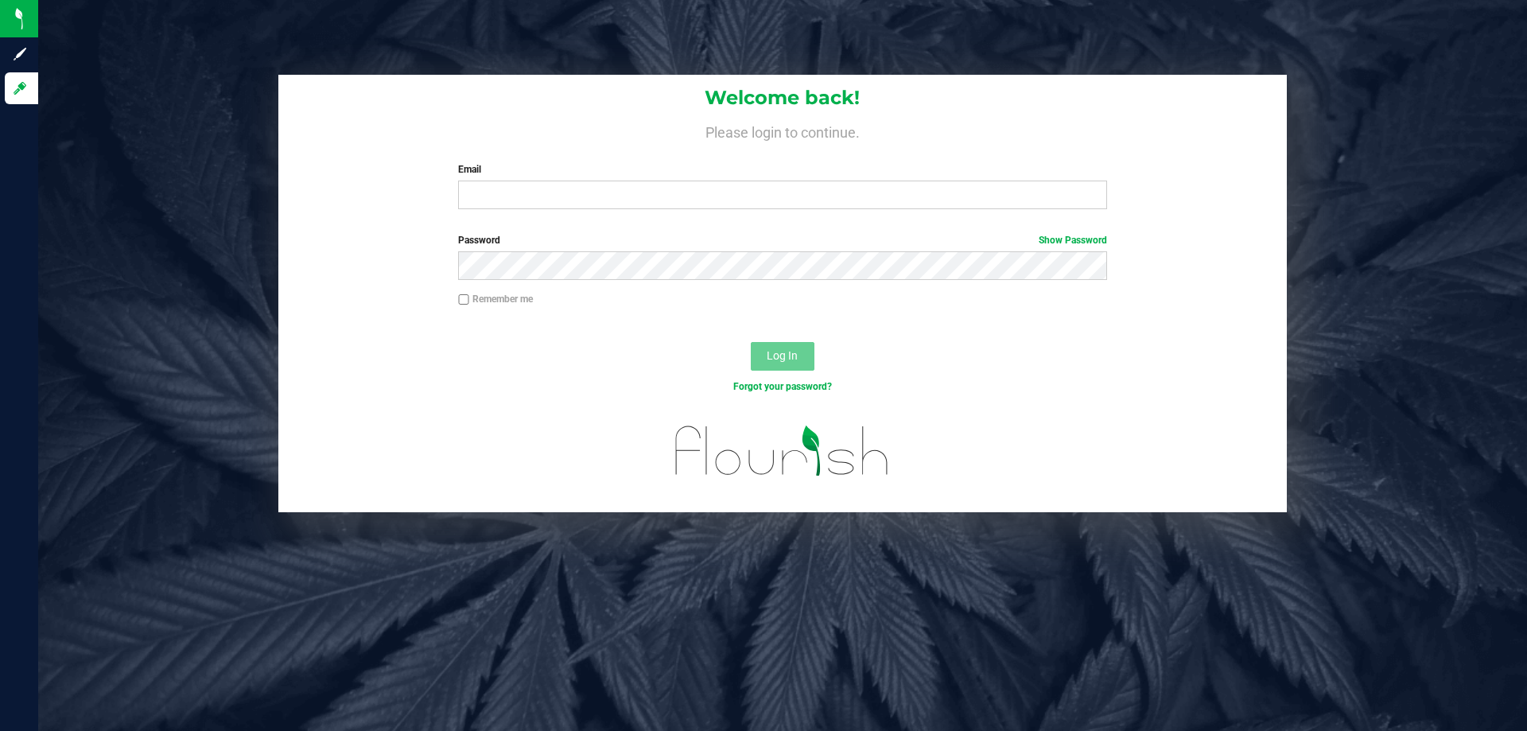 The image size is (1527, 731). What do you see at coordinates (782, 98) in the screenshot?
I see `h1: Welcome back!` at bounding box center [782, 98].